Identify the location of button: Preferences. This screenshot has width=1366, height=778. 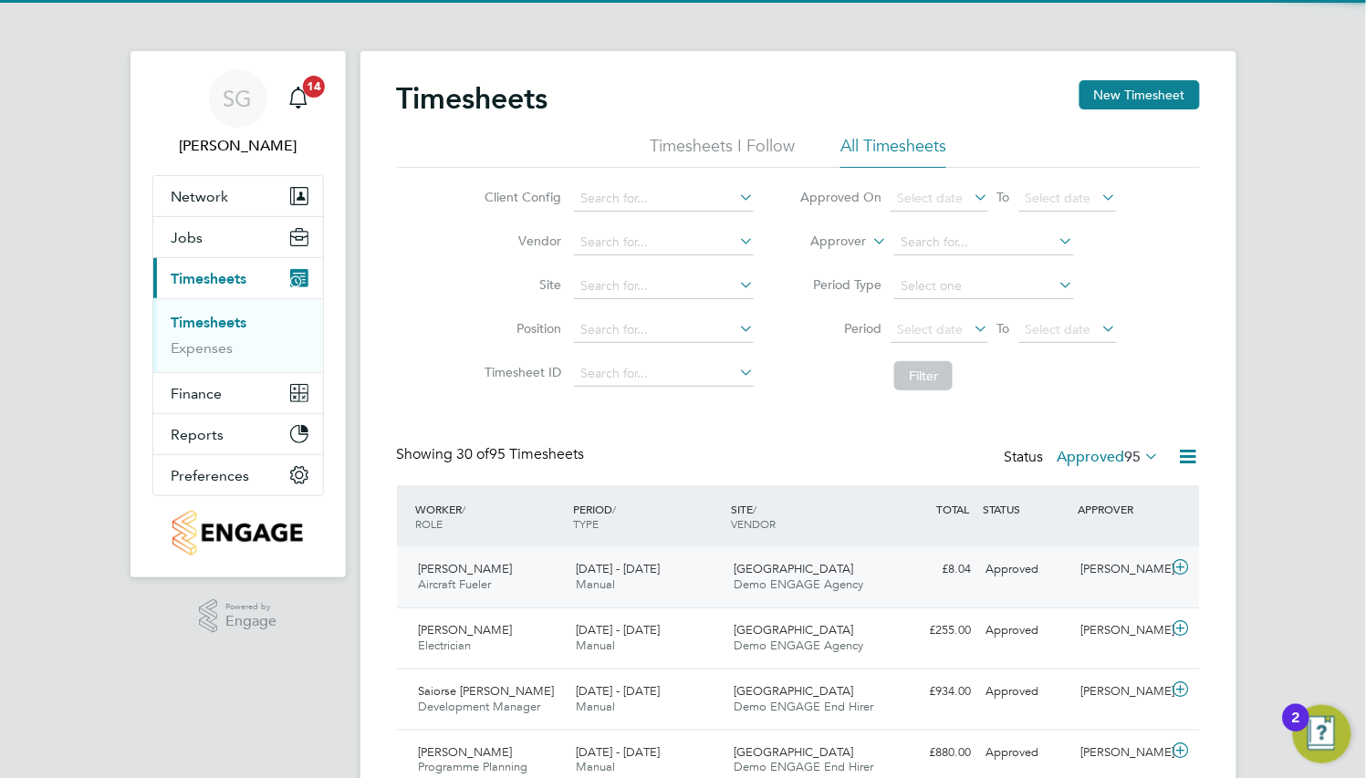
(238, 475).